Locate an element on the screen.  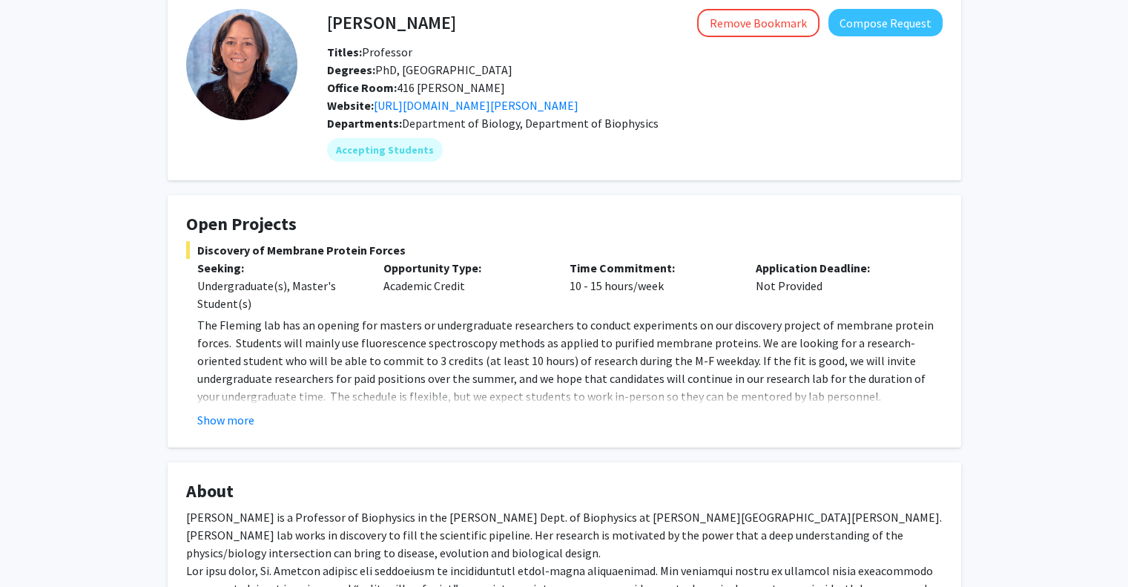
div: Undergraduate(s), Master's Student(s) is located at coordinates (279, 294).